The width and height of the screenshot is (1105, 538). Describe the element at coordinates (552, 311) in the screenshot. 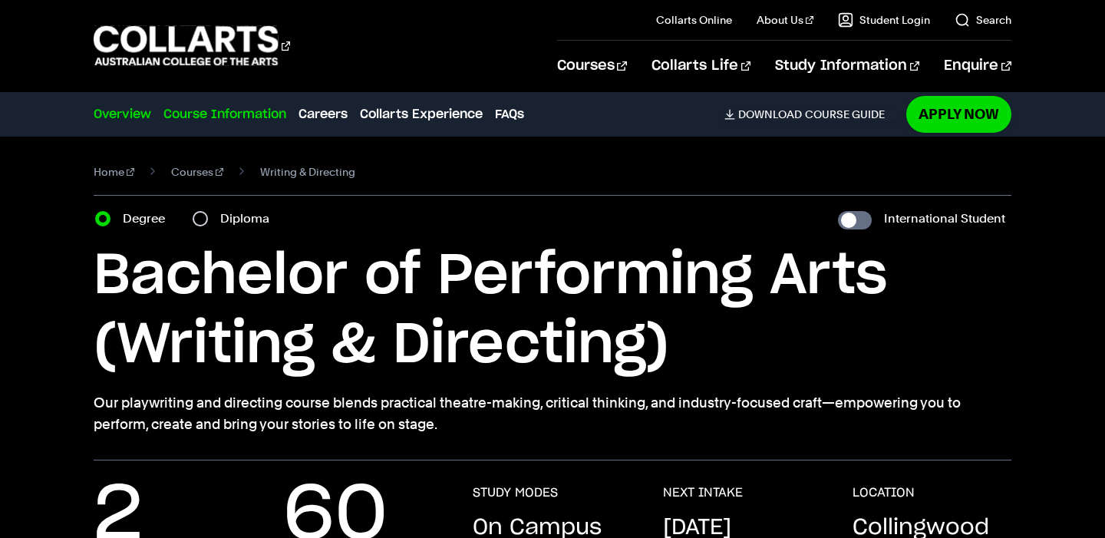

I see `h1: Bachelor of Performing Arts (Writing & Directing)` at that location.